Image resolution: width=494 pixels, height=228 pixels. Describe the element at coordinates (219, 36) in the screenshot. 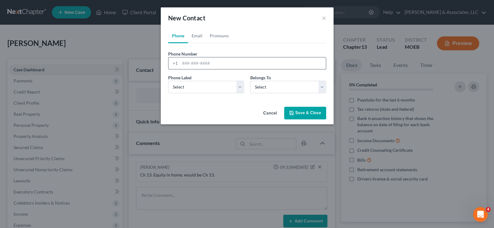

I see `a: Pronouns` at that location.